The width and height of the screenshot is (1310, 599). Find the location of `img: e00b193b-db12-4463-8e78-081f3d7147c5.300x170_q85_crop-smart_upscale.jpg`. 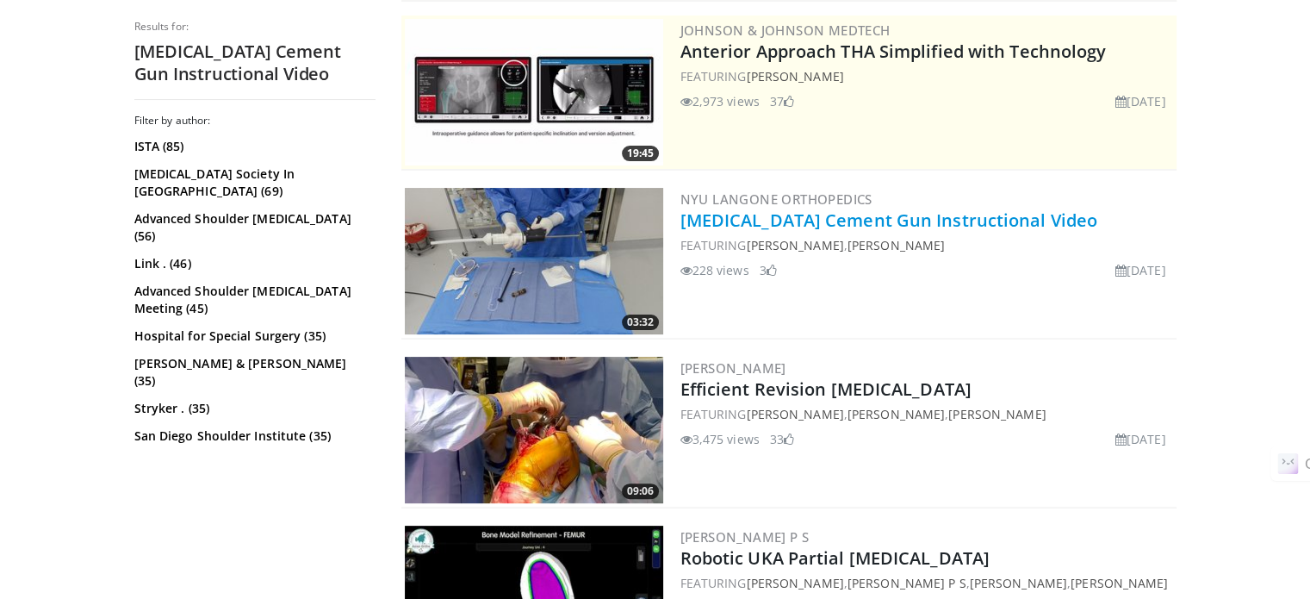

img: e00b193b-db12-4463-8e78-081f3d7147c5.300x170_q85_crop-smart_upscale.jpg is located at coordinates (534, 430).